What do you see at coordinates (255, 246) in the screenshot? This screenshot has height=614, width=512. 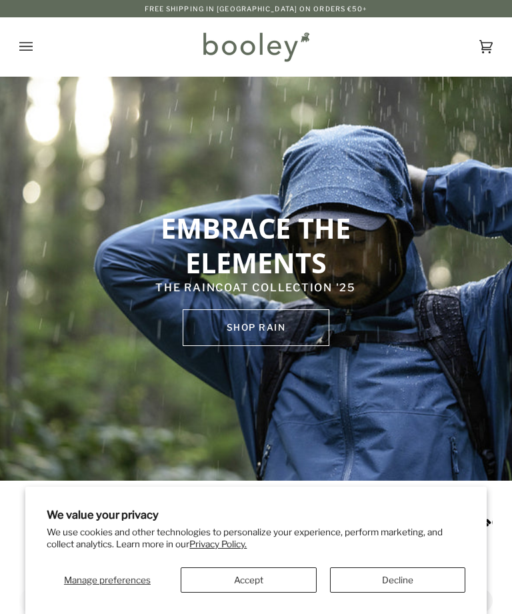 I see `p: EMBRACE THE ELEMENTS` at bounding box center [255, 246].